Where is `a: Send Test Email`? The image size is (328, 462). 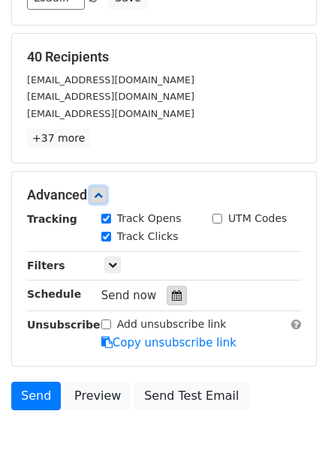
a: Send Test Email is located at coordinates (191, 396).